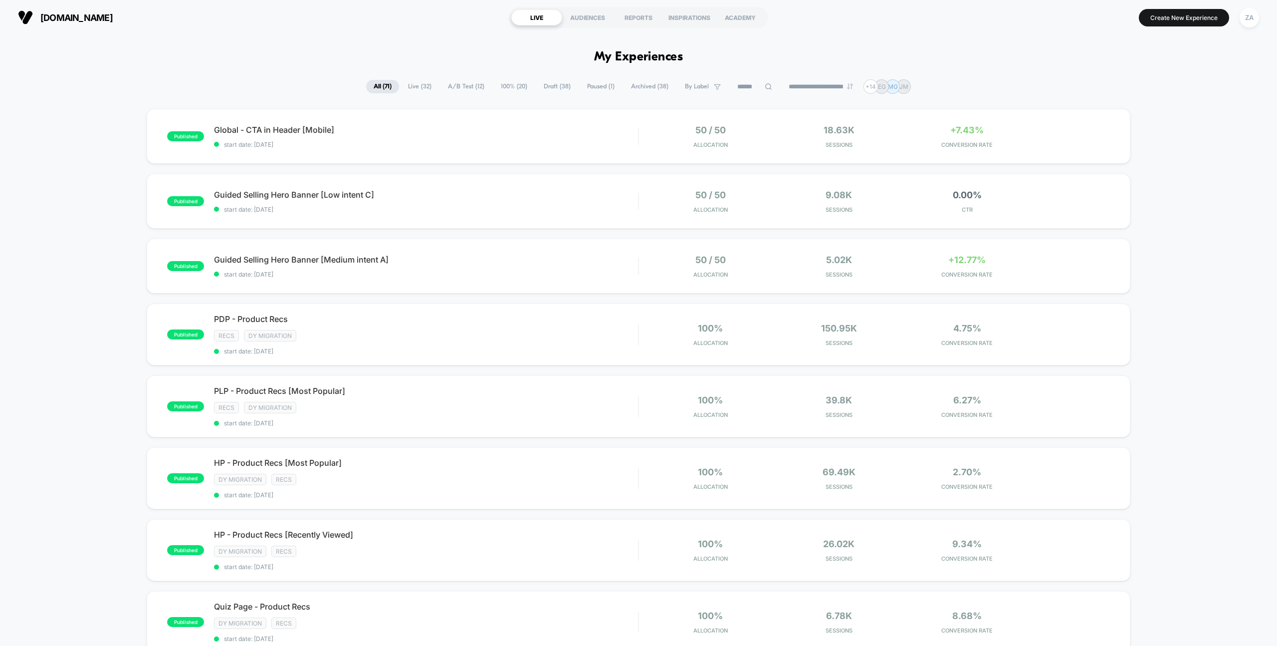 This screenshot has height=646, width=1277. I want to click on span: PDP - Product Recs, so click(426, 319).